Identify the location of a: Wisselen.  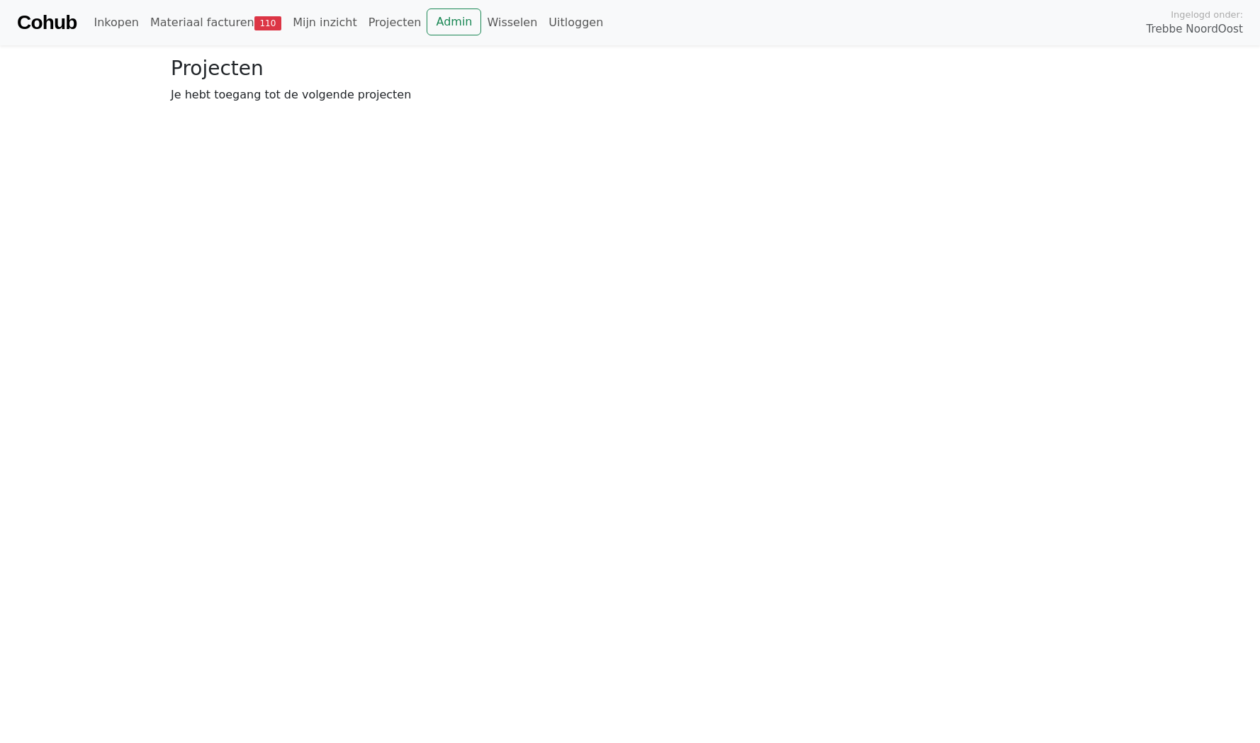
(512, 23).